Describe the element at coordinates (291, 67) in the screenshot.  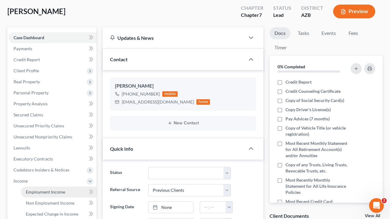
I see `strong: 0% Completed` at that location.